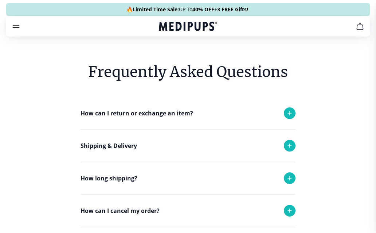 This screenshot has height=233, width=376. I want to click on span: 🔥 UP To +, so click(188, 9).